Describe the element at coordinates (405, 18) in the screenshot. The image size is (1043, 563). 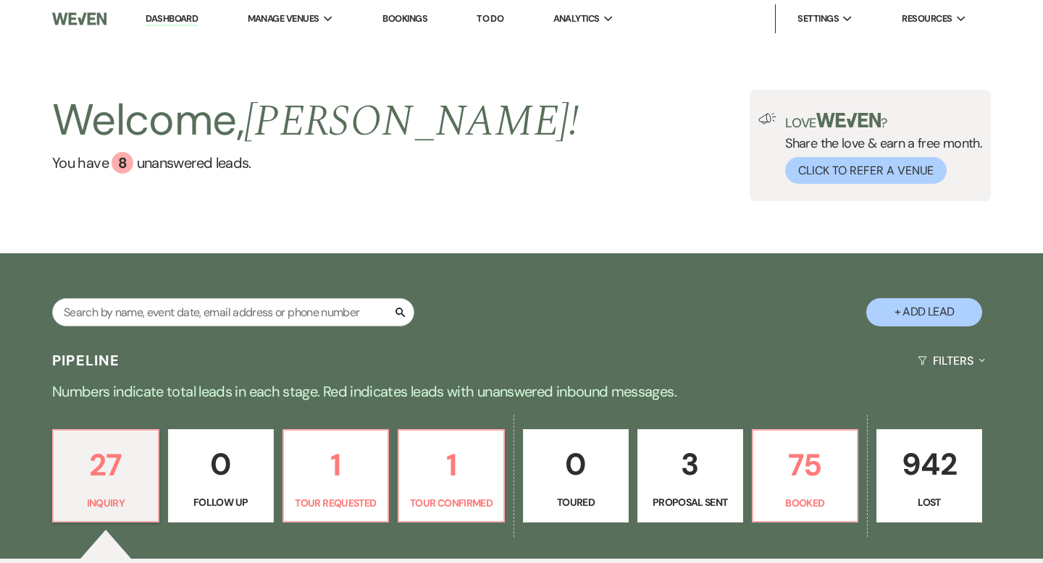
I see `a: Bookings` at that location.